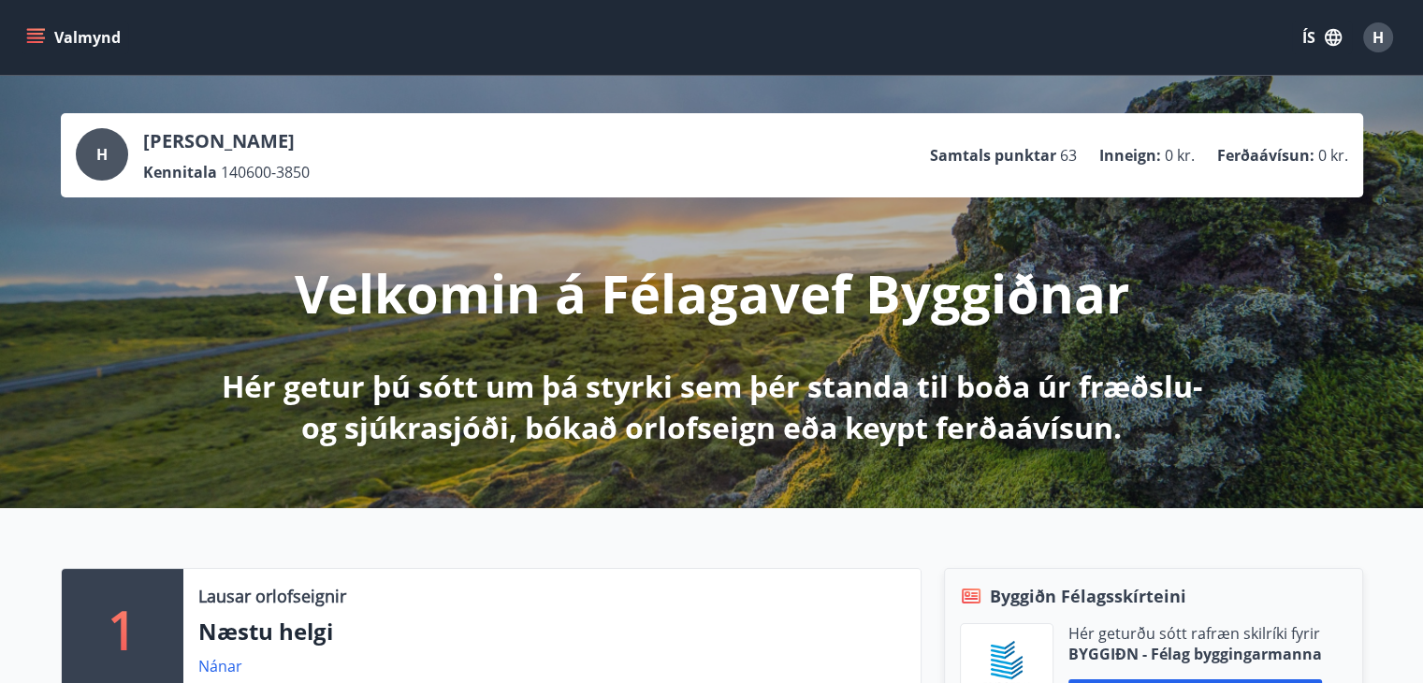  I want to click on span: 63, so click(1068, 155).